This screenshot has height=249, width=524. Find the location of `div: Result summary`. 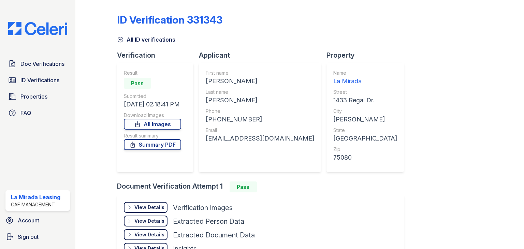

div: Result summary is located at coordinates (152, 136).